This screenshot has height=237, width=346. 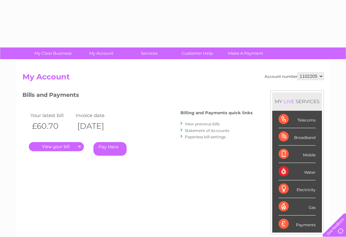 I want to click on a: Customer Help, so click(x=197, y=53).